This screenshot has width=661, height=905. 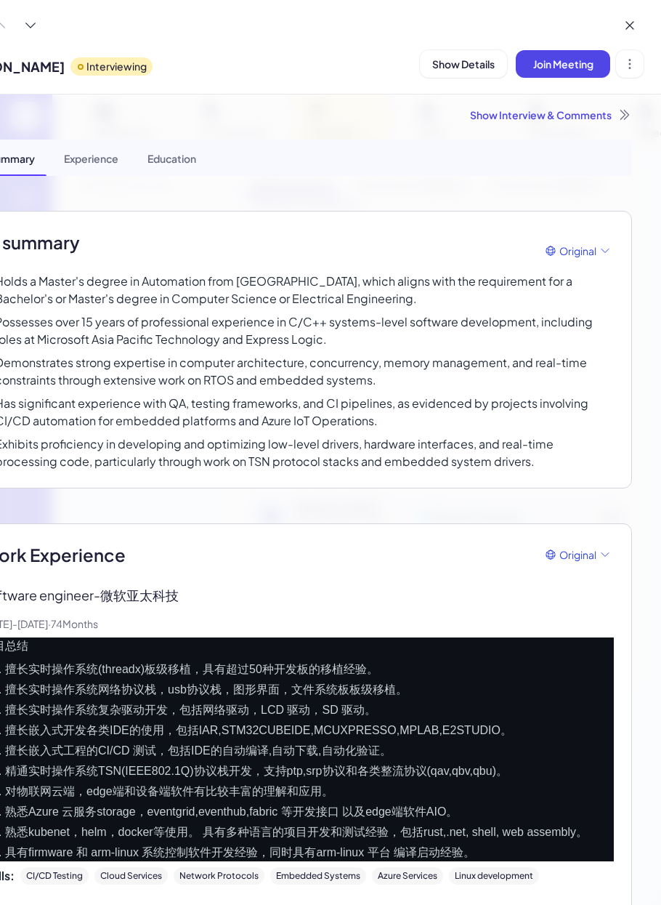 What do you see at coordinates (310, 730) in the screenshot?
I see `li: 擅长嵌入式开发各类IDE的使用，包括IAR,STM32CUBEIDE,MCUXPRESSO,MPLAB,E2STUDIO。` at bounding box center [310, 730].